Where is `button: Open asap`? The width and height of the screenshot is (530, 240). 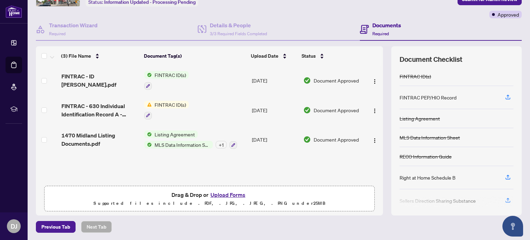 button: Open asap is located at coordinates (512, 226).